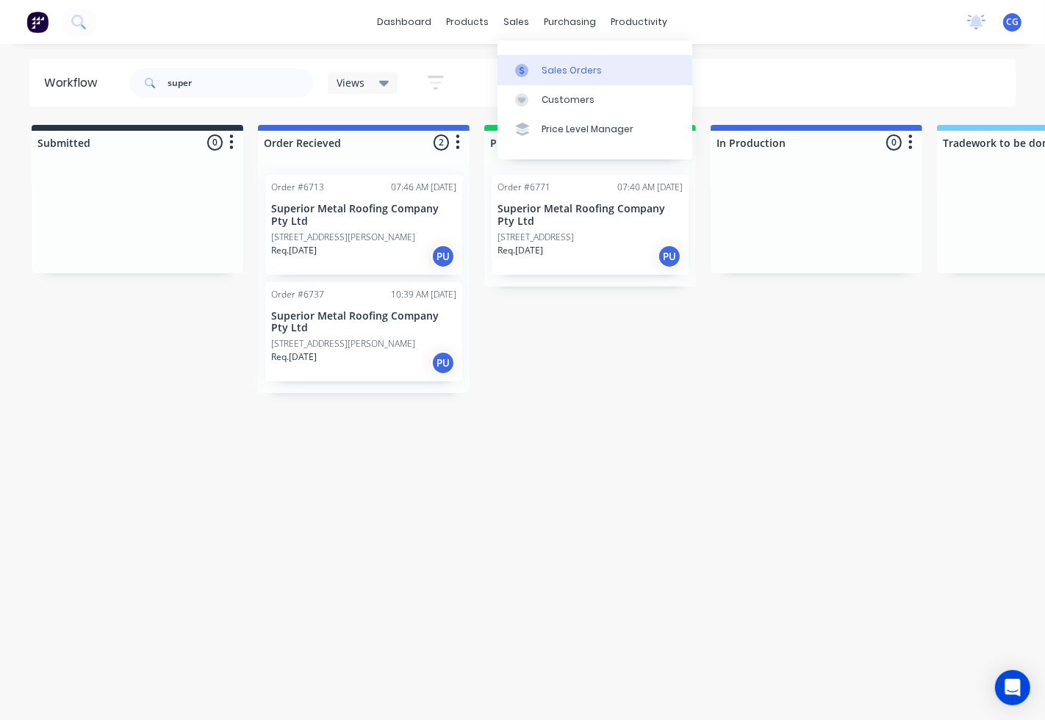  Describe the element at coordinates (587, 129) in the screenshot. I see `div: Price Level Manager` at that location.